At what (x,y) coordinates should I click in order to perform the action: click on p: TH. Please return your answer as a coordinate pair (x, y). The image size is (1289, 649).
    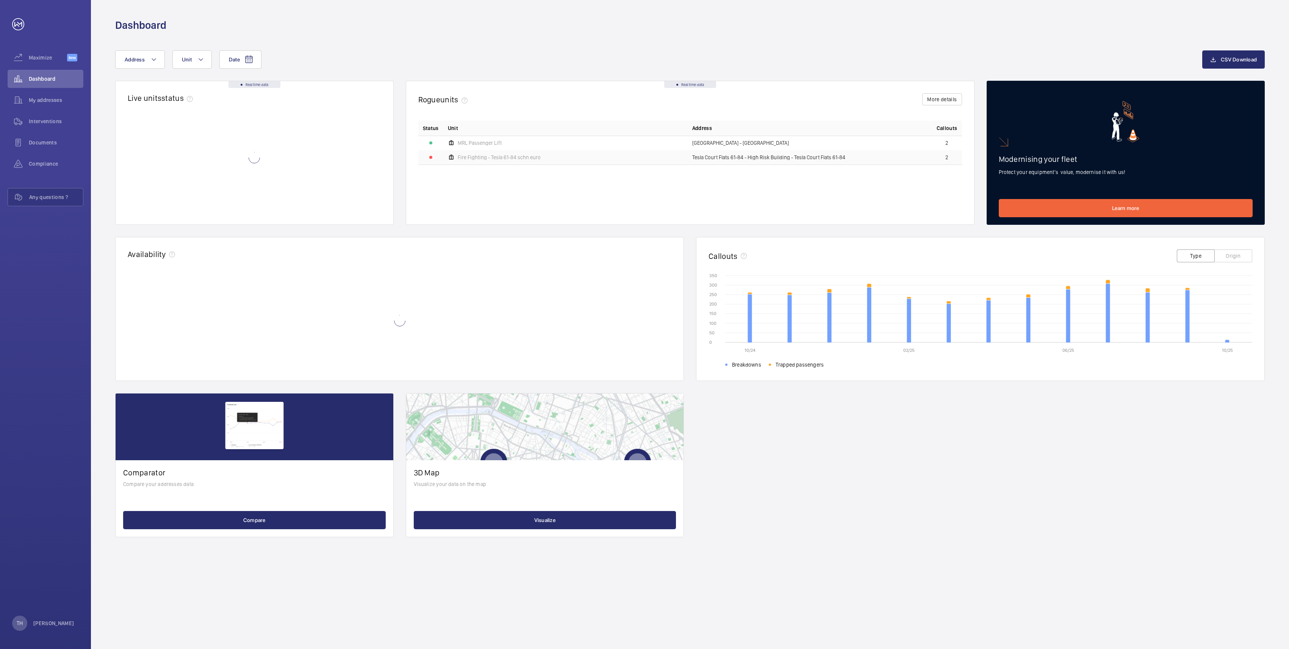
    Looking at the image, I should click on (20, 623).